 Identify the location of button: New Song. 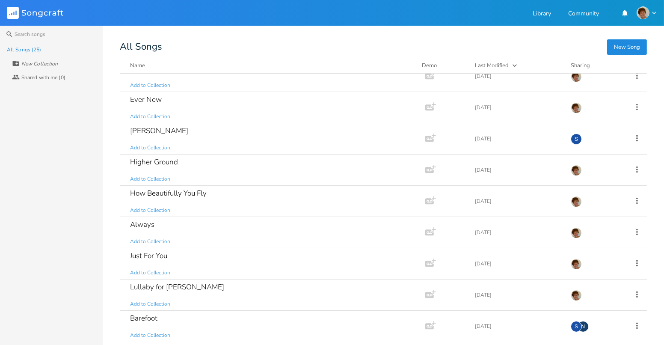
(627, 47).